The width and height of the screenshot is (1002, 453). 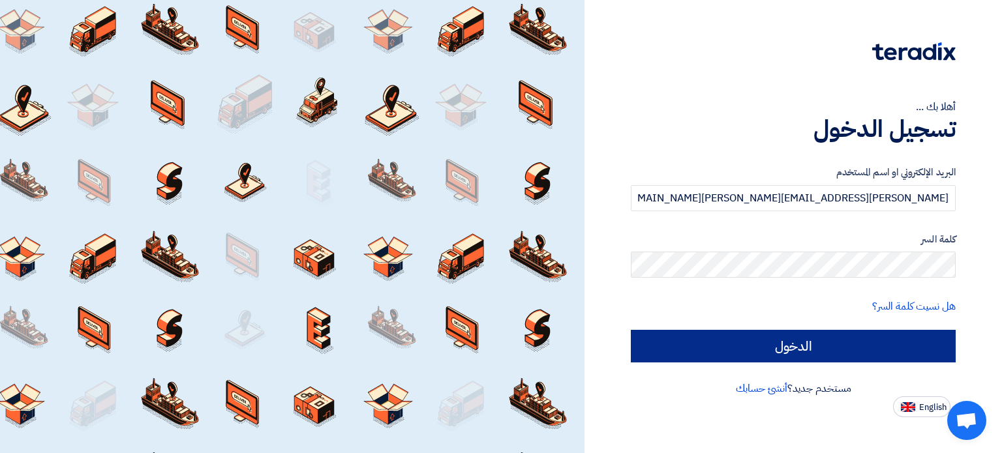 I want to click on a: أنشئ حسابك, so click(x=761, y=389).